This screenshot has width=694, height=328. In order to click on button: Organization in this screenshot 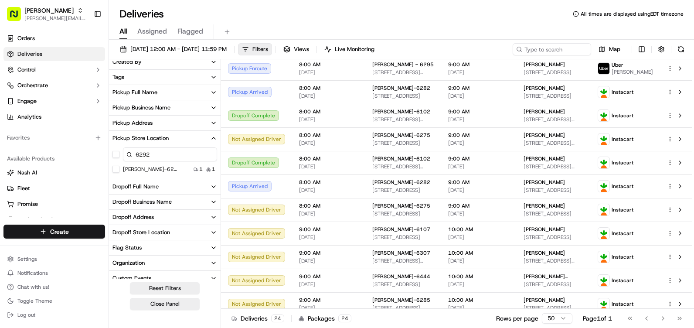, I will do `click(165, 263)`.